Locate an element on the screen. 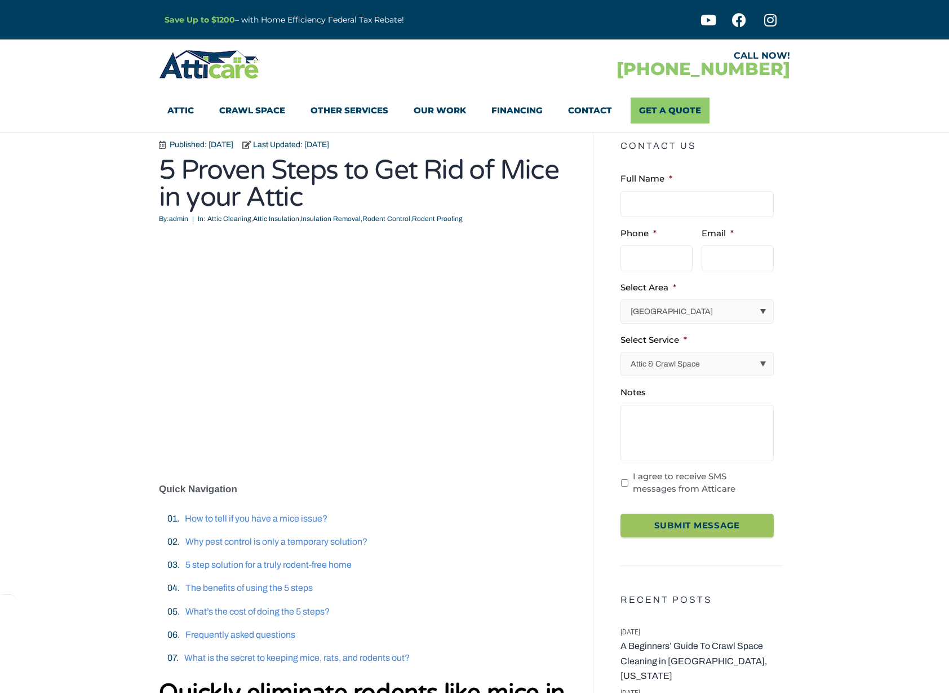 This screenshot has height=693, width=949. a: How to tell if you have a mice issue? is located at coordinates (256, 518).